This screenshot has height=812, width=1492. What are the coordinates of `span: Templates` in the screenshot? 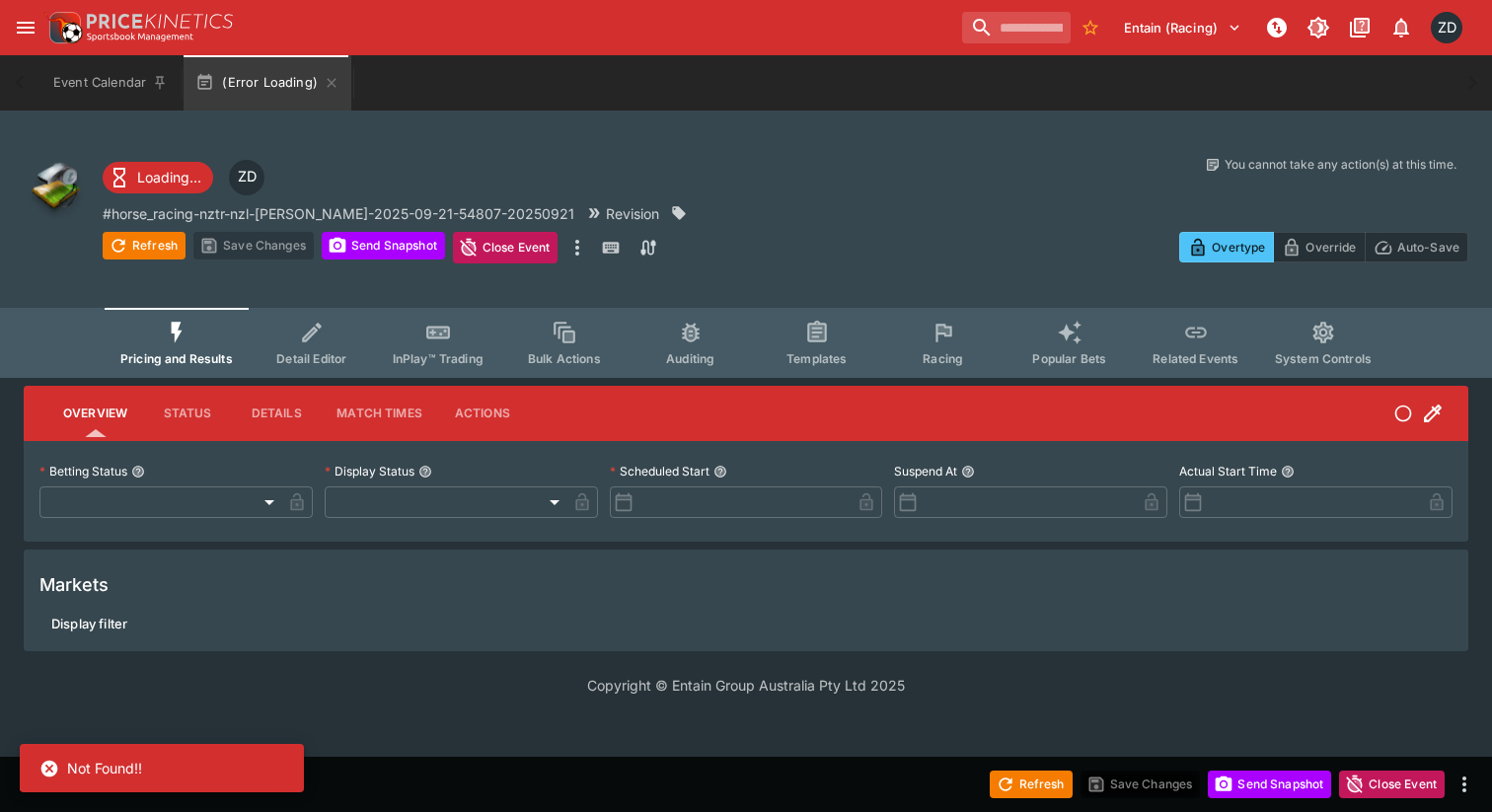 It's located at (816, 358).